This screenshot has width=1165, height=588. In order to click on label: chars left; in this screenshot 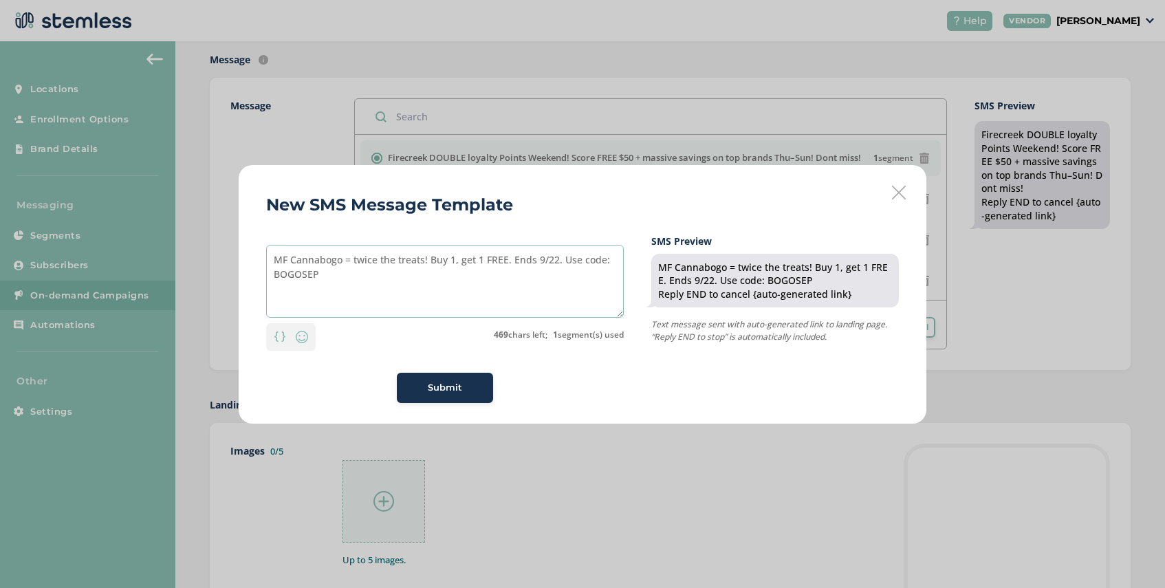, I will do `click(520, 335)`.